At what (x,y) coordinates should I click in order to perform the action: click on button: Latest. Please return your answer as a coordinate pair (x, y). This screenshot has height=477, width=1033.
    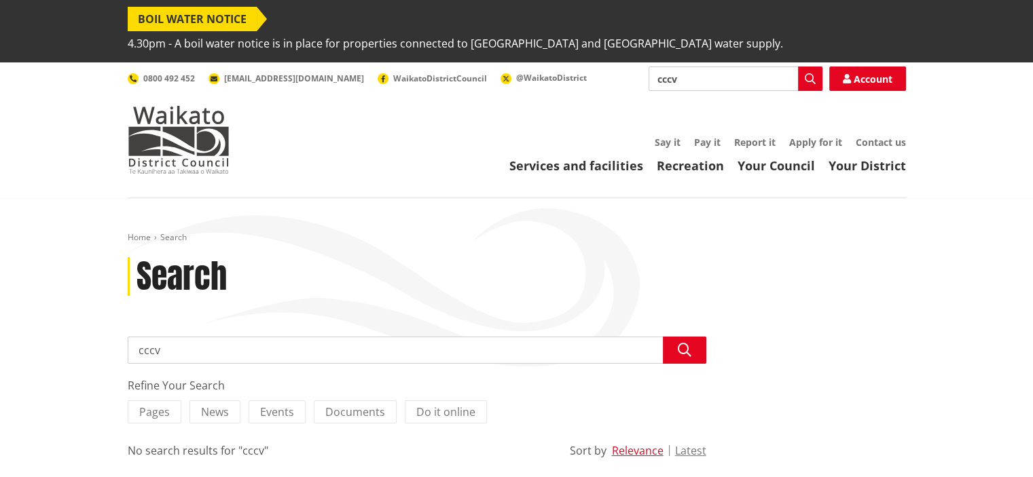
    Looking at the image, I should click on (690, 451).